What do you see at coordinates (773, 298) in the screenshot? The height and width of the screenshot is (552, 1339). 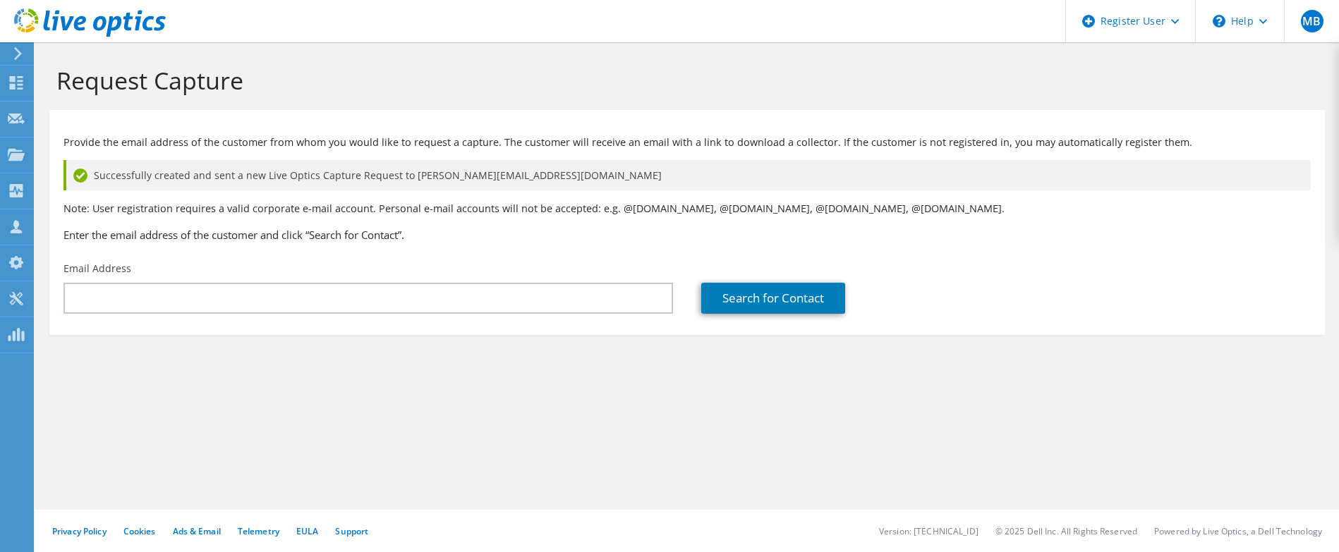 I see `a: Search for Contact` at bounding box center [773, 298].